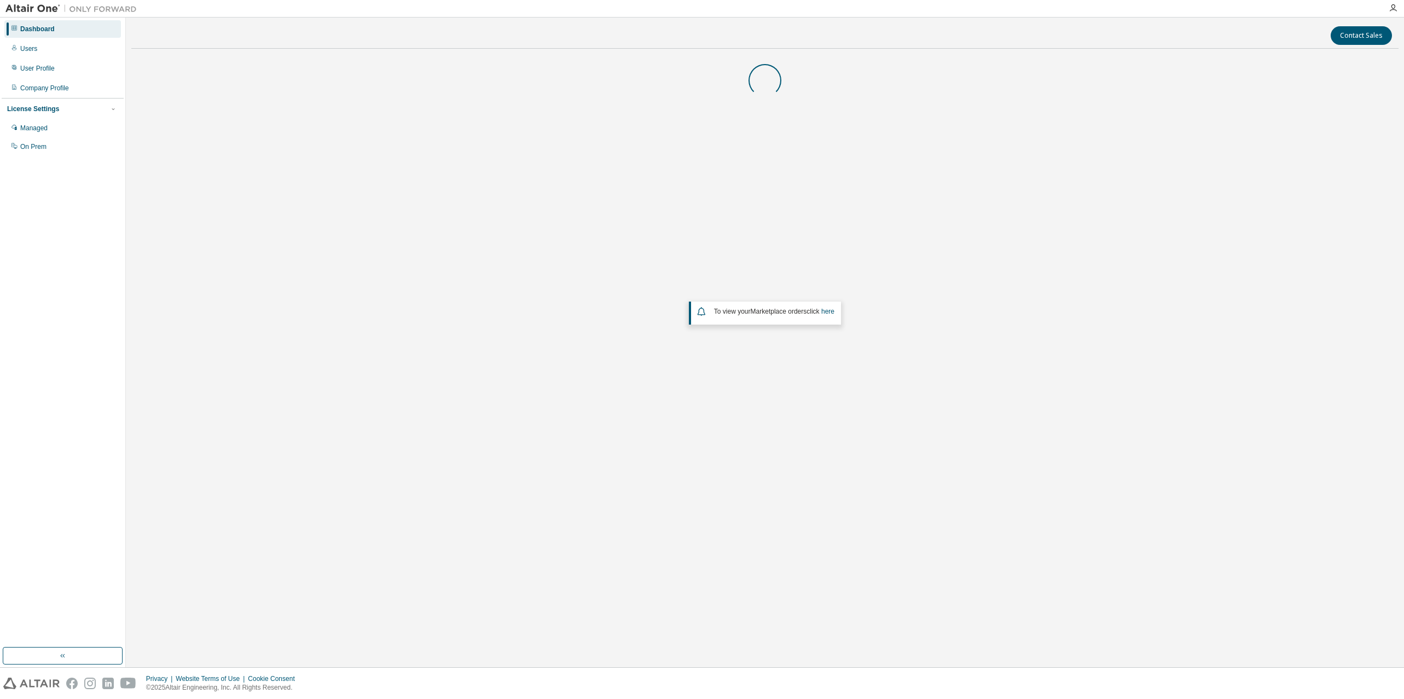 The image size is (1404, 699). I want to click on div: Users, so click(28, 49).